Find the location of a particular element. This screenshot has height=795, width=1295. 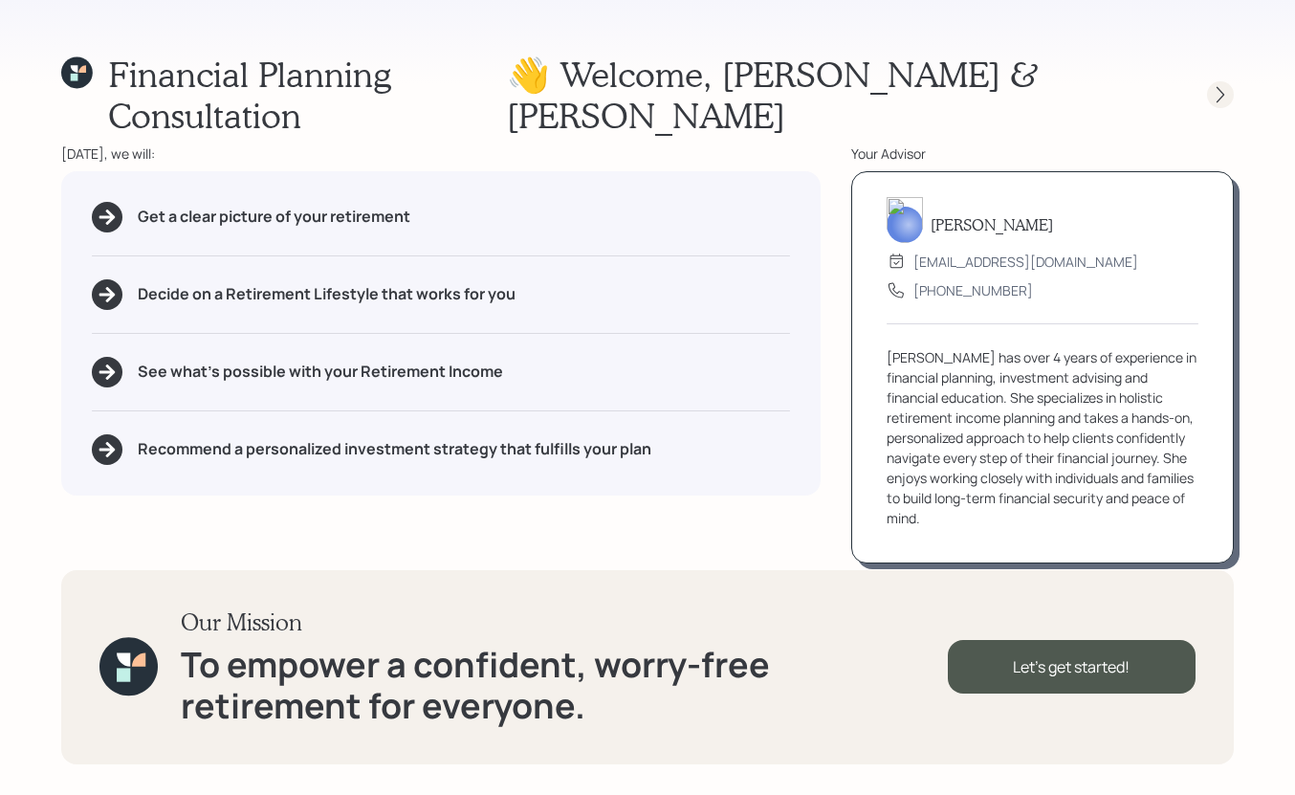

h1: Financial Planning Consultation is located at coordinates (307, 95).